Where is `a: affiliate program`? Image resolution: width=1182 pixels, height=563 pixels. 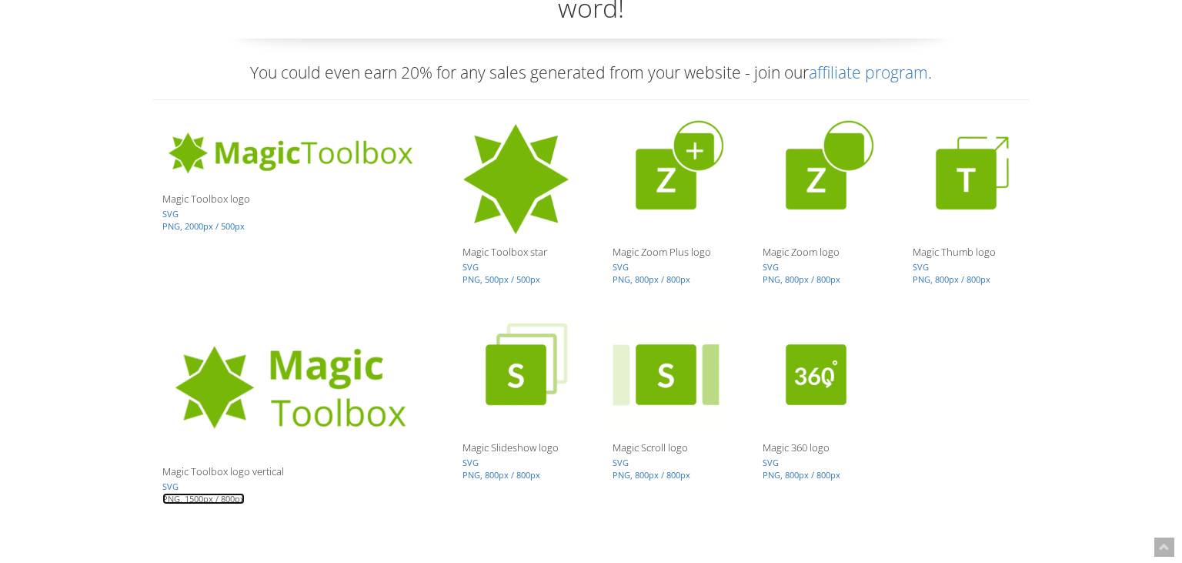 a: affiliate program is located at coordinates (868, 72).